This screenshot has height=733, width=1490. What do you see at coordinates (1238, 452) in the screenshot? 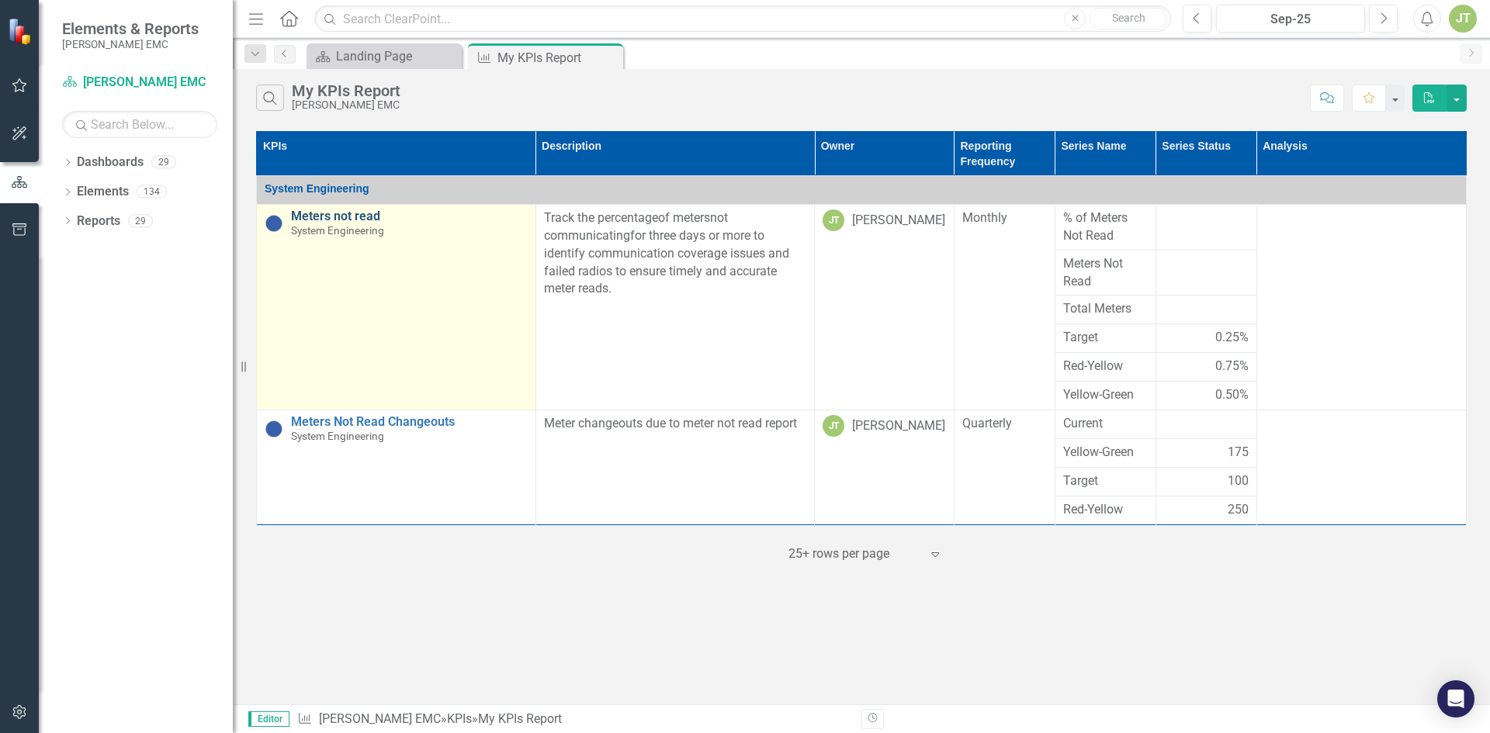
I see `span: 175` at bounding box center [1238, 452].